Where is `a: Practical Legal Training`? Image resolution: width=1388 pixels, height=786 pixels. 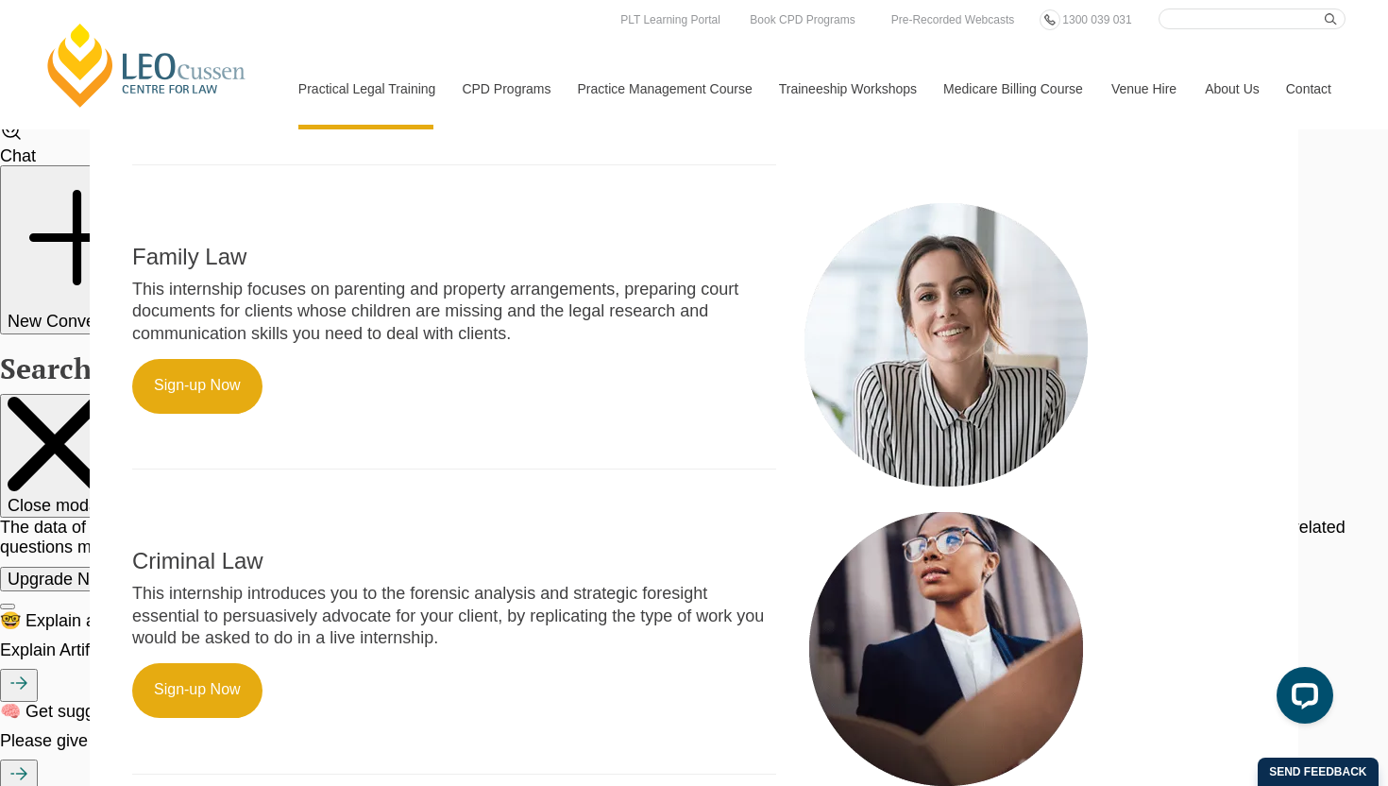
a: Practical Legal Training is located at coordinates (366, 89).